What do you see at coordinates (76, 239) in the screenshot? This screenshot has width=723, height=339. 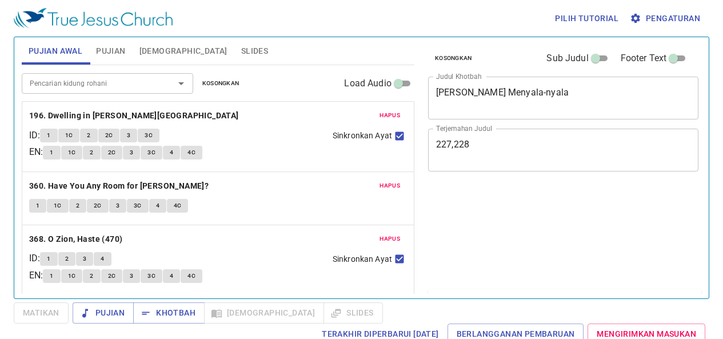 I see `b: 368. O Zion, Haste (470)` at bounding box center [76, 239].